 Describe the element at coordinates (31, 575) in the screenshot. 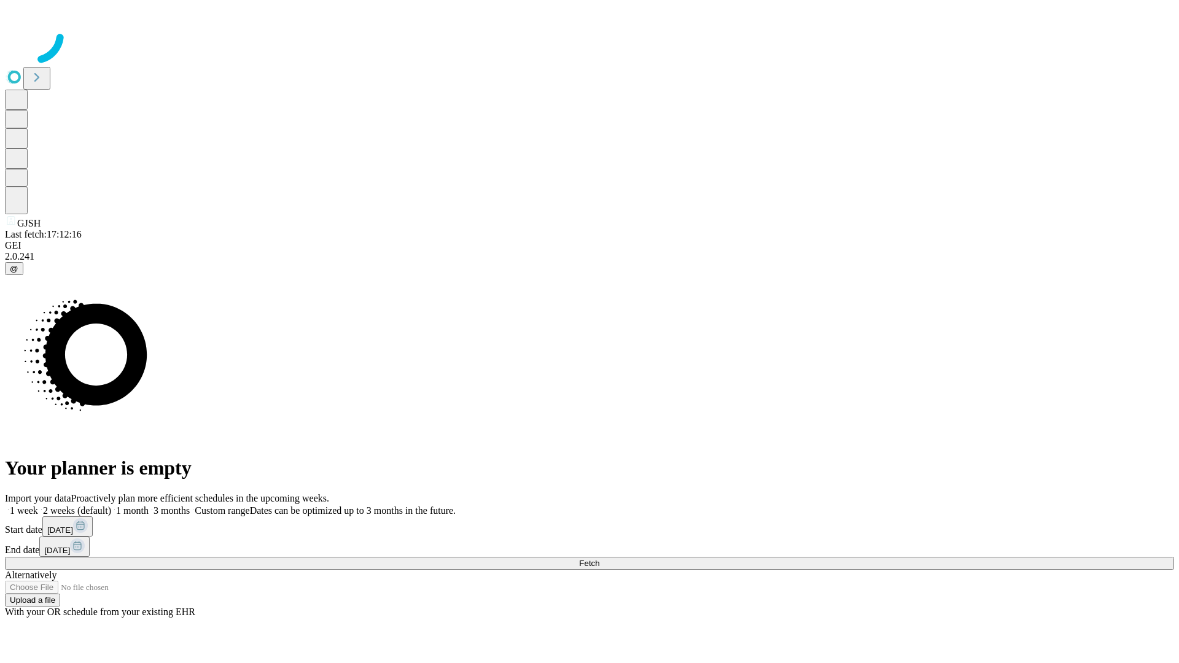

I see `span: Alternatively` at that location.